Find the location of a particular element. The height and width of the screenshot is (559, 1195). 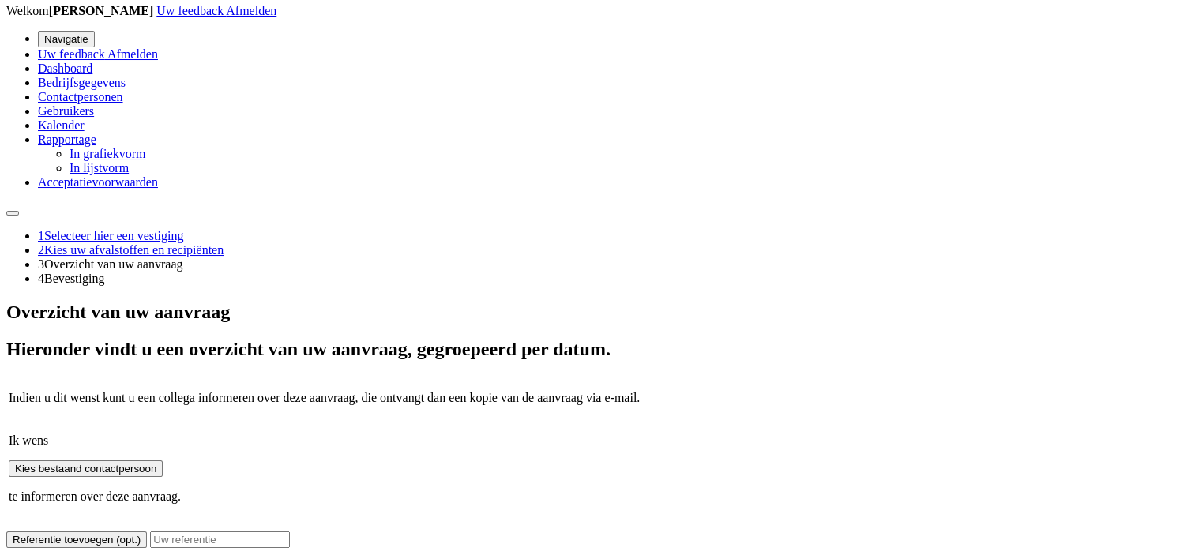

span: Kies bestaand contactpersoon is located at coordinates (85, 468).